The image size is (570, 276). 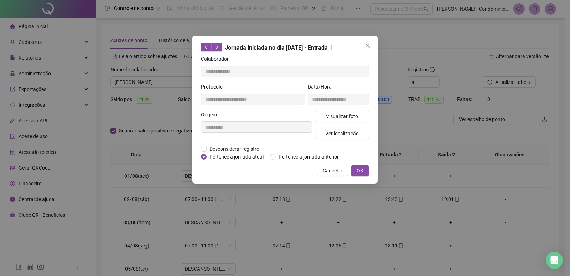 What do you see at coordinates (237, 157) in the screenshot?
I see `span: Pertence à jornada atual` at bounding box center [237, 157].